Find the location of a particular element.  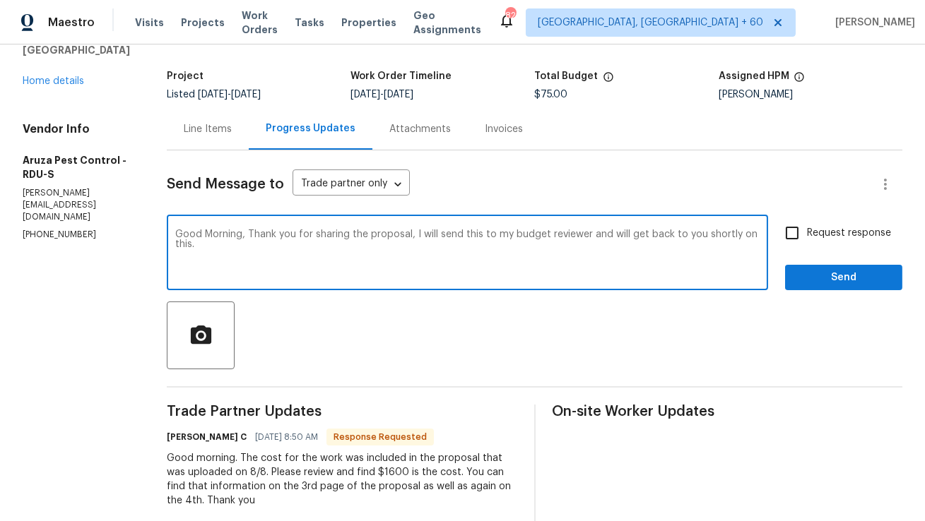

div: Trade partner only is located at coordinates (351, 184).